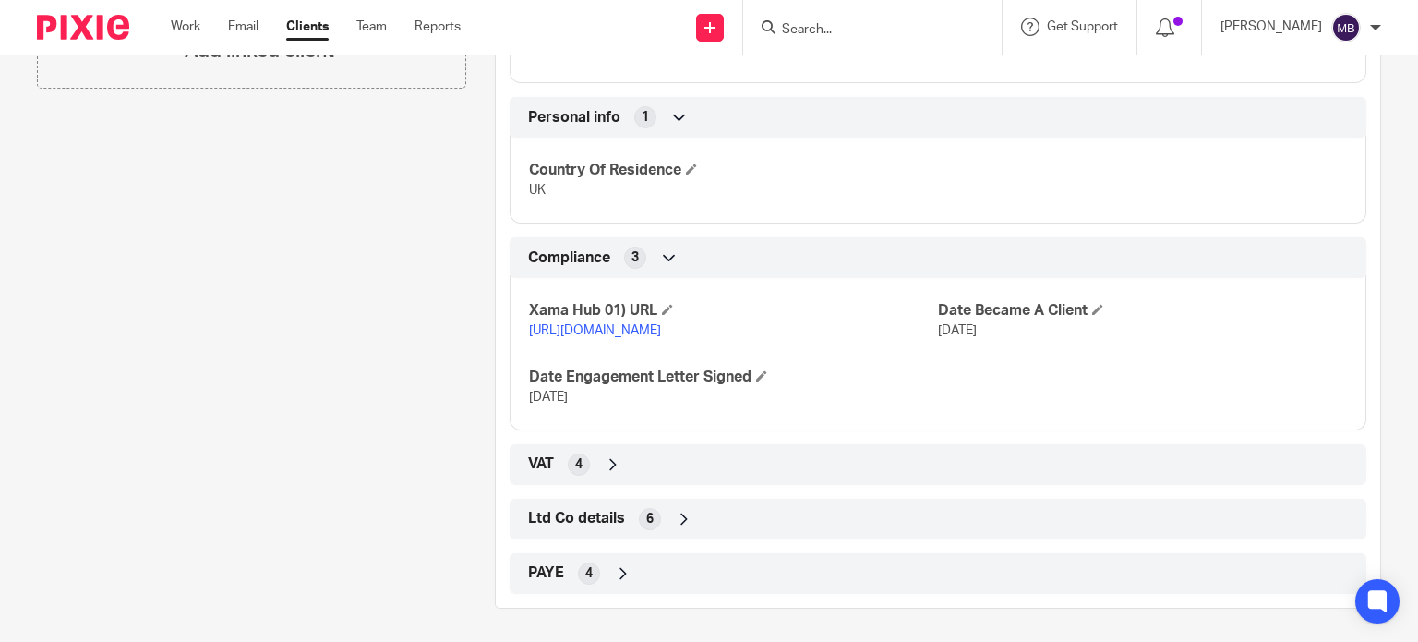 The width and height of the screenshot is (1418, 642). What do you see at coordinates (1082, 27) in the screenshot?
I see `span: Get Support` at bounding box center [1082, 27].